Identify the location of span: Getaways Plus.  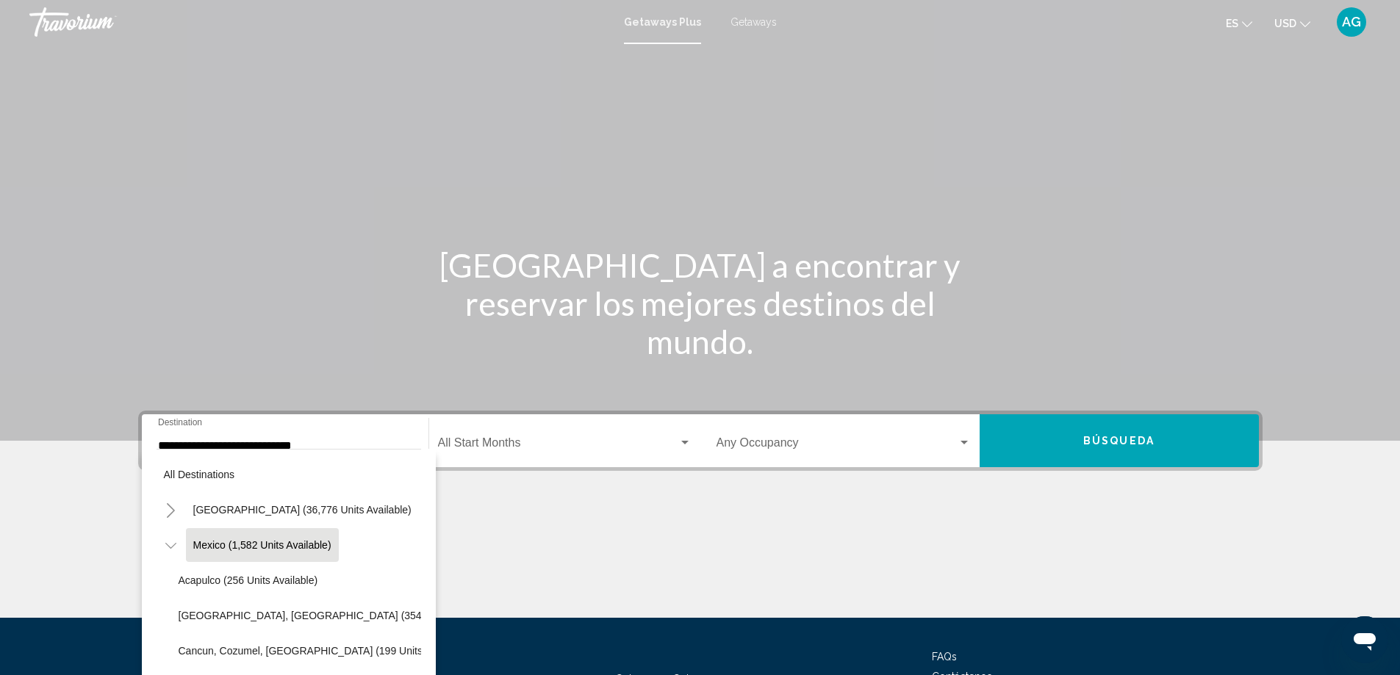
(662, 22).